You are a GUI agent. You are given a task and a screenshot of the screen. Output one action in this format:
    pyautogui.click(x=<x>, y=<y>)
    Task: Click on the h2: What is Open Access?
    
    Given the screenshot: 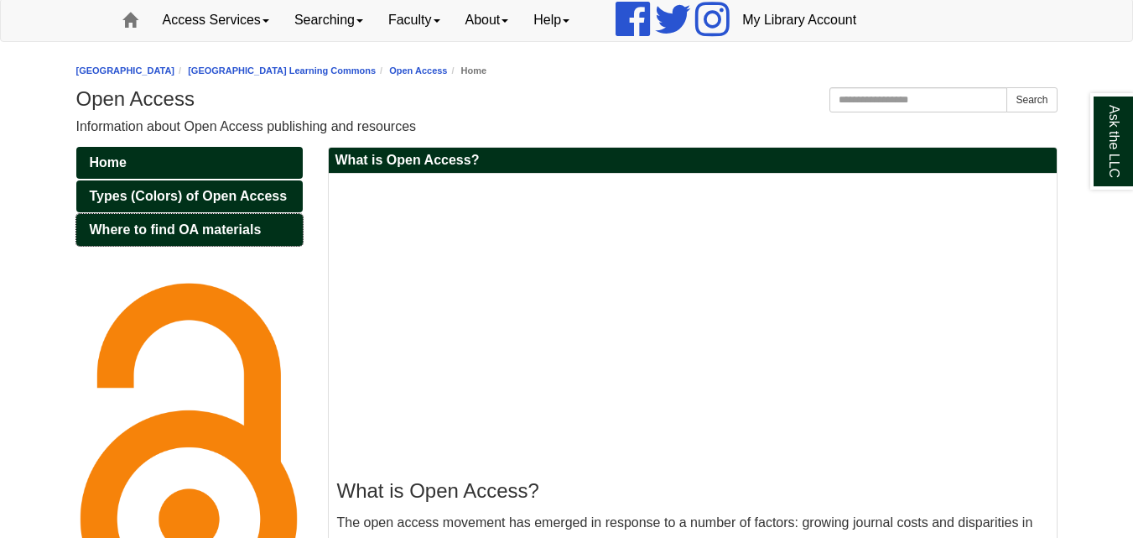 What is the action you would take?
    pyautogui.click(x=693, y=160)
    